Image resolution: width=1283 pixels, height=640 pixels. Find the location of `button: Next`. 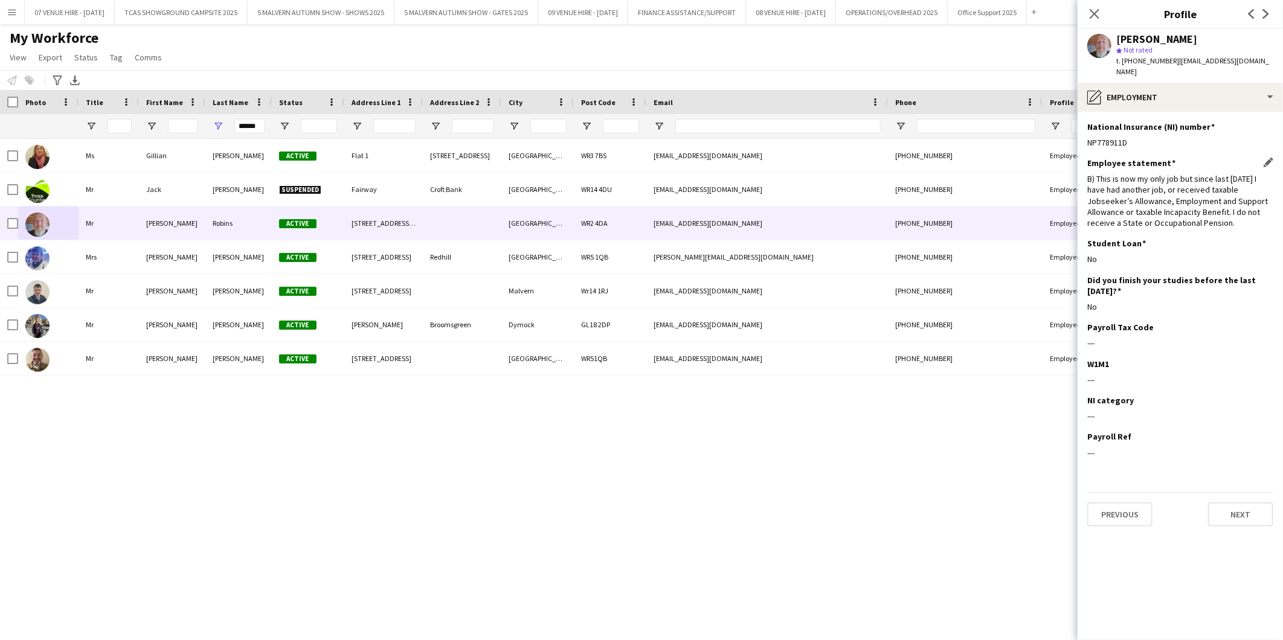

button: Next is located at coordinates (1241, 515).